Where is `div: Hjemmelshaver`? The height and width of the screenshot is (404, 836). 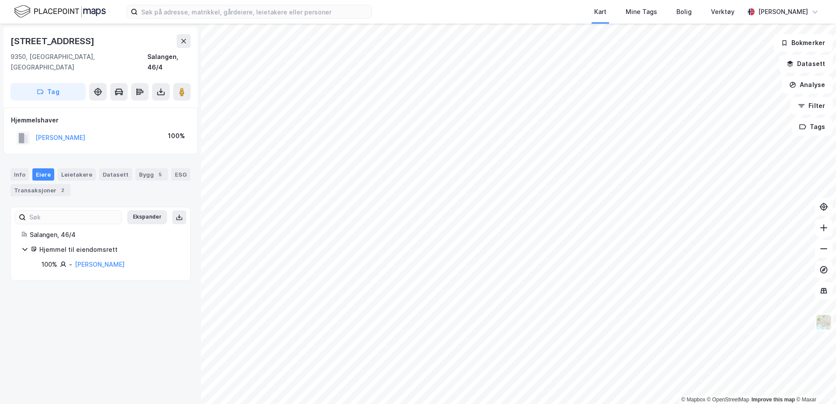
div: Hjemmelshaver is located at coordinates (101, 120).